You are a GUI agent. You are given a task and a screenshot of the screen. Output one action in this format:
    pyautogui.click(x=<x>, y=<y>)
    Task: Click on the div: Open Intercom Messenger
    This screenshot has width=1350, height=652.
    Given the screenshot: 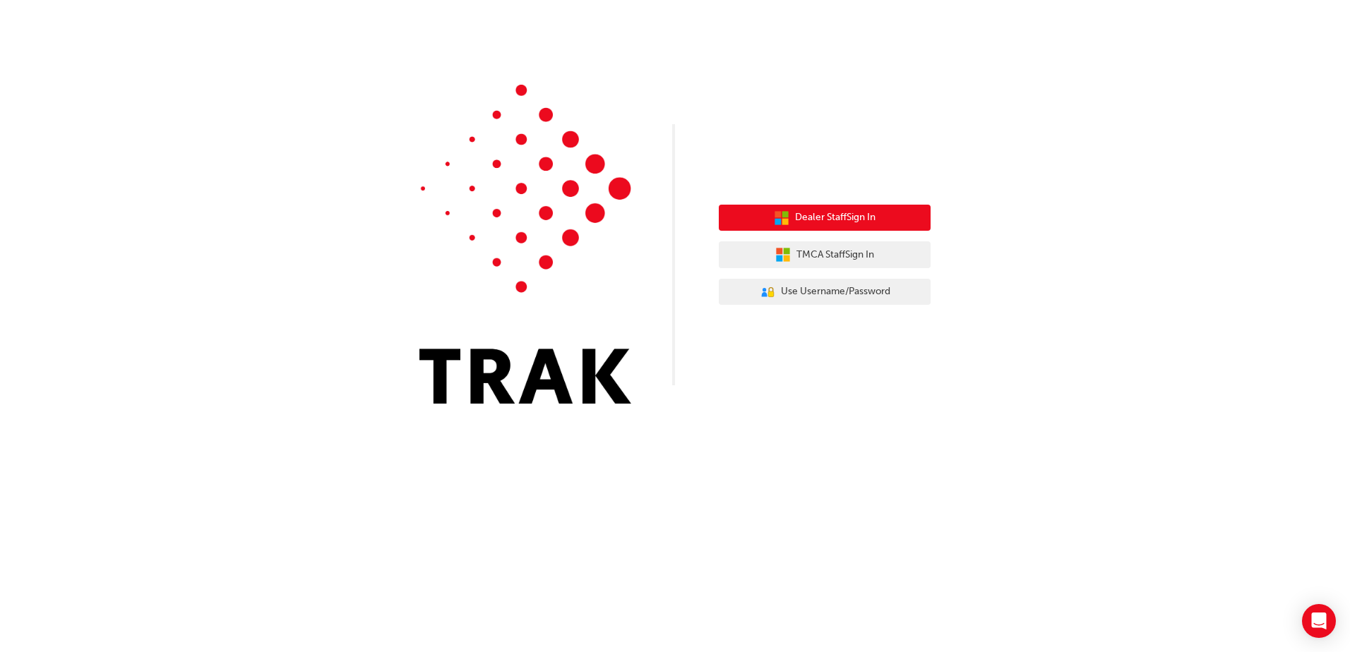 What is the action you would take?
    pyautogui.click(x=1319, y=621)
    